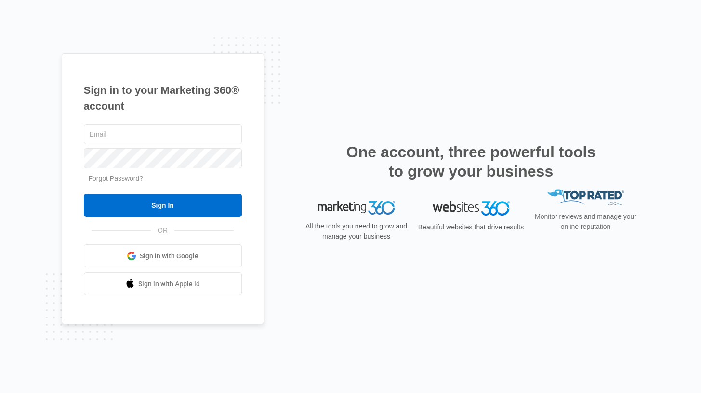  What do you see at coordinates (163, 284) in the screenshot?
I see `a: Sign in with Apple Id` at bounding box center [163, 284].